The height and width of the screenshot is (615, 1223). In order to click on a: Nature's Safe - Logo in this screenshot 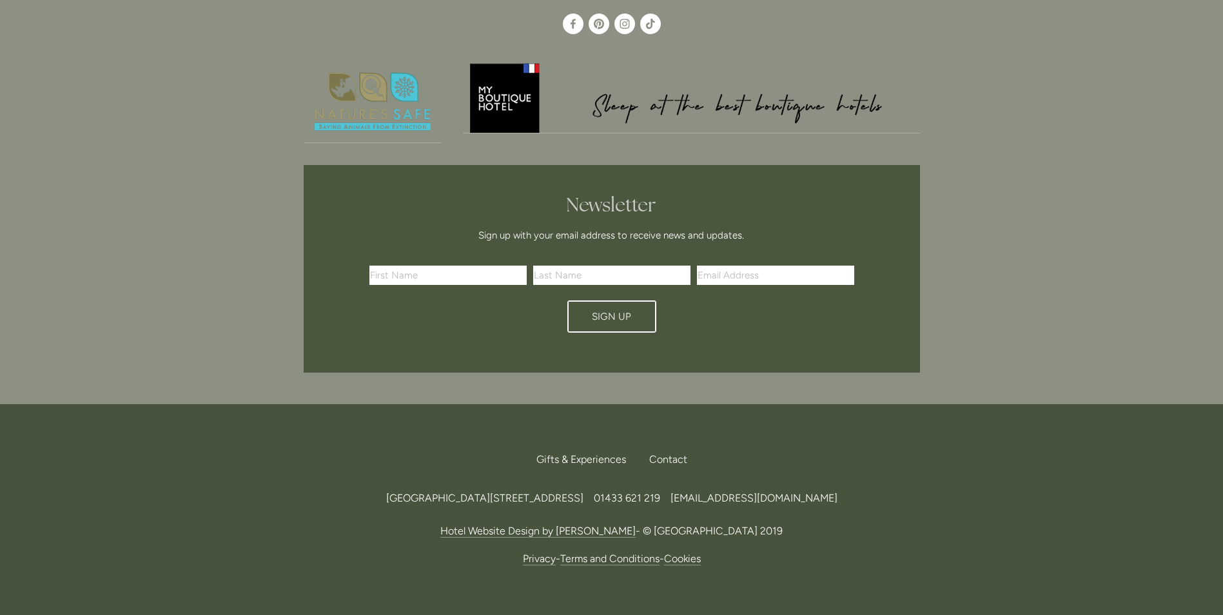, I will do `click(373, 102)`.